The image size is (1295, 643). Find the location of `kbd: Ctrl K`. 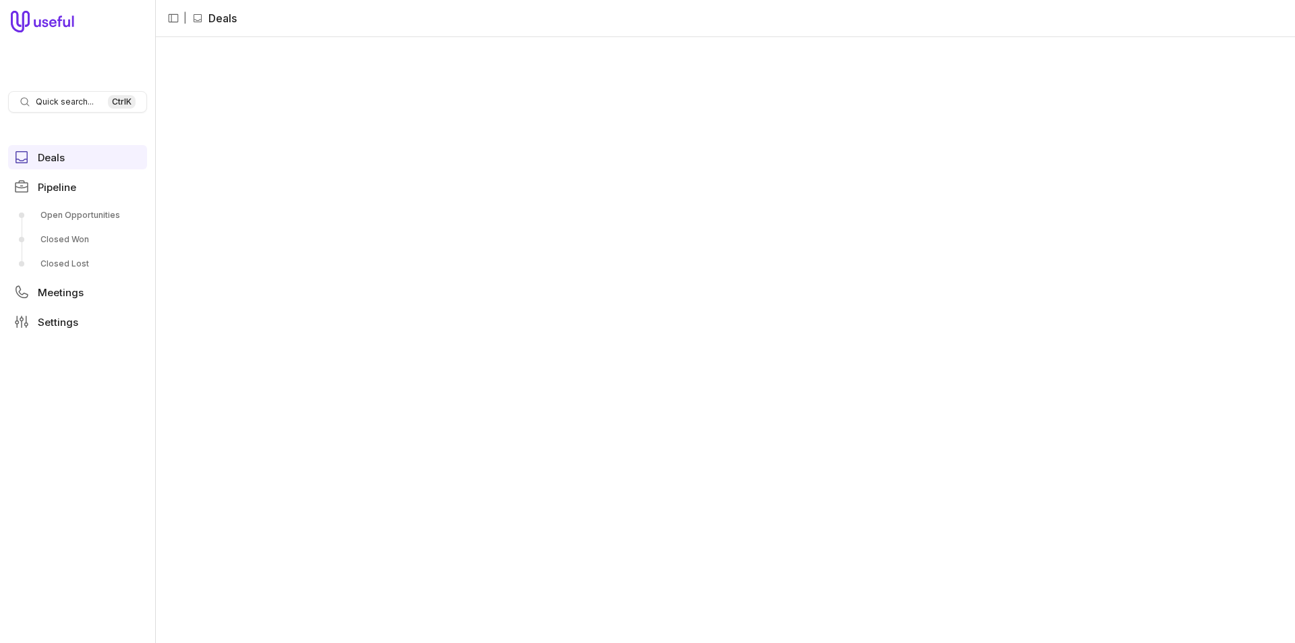

kbd: Ctrl K is located at coordinates (121, 102).